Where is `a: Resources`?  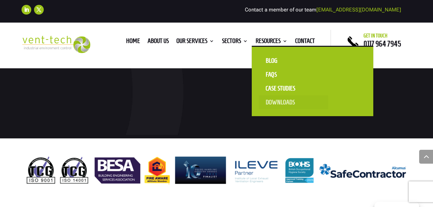 a: Resources is located at coordinates (271, 42).